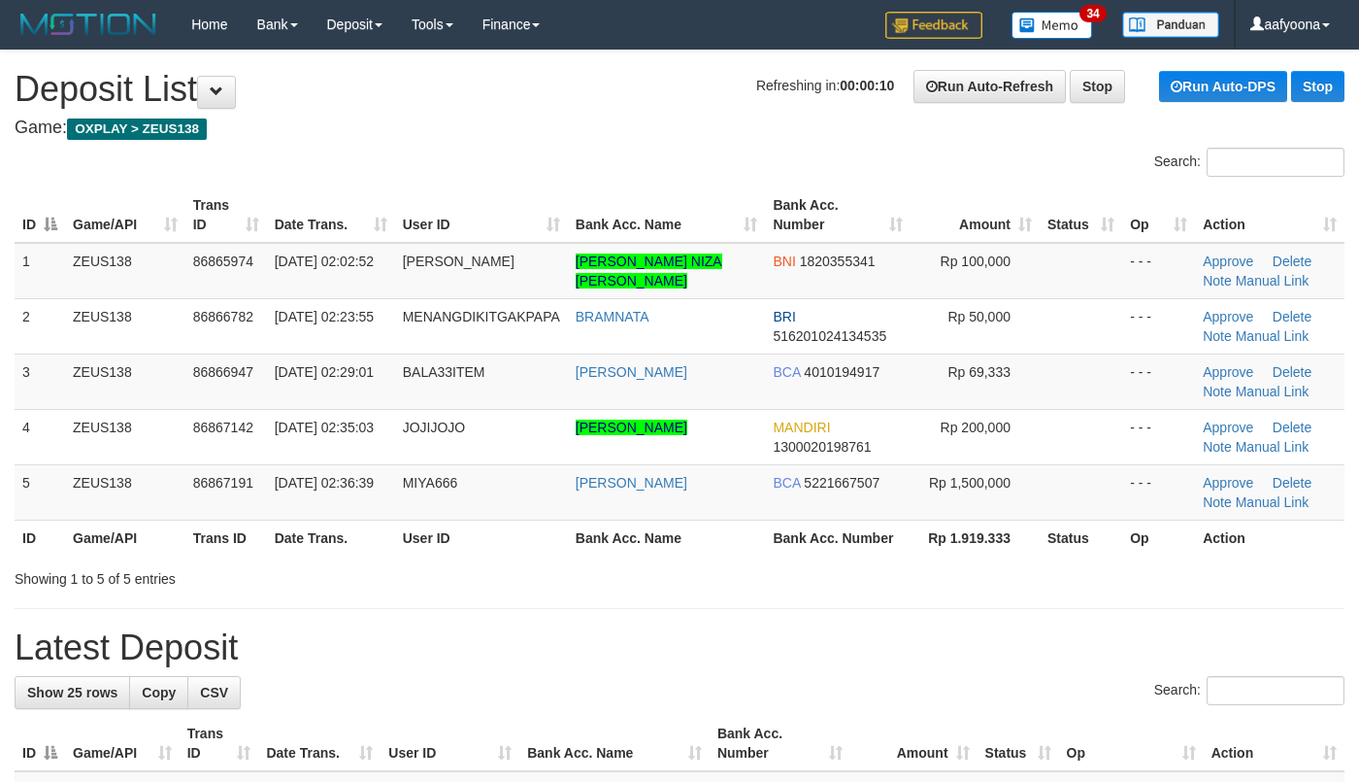 Image resolution: width=1359 pixels, height=782 pixels. What do you see at coordinates (158, 692) in the screenshot?
I see `span: Copy` at bounding box center [158, 692].